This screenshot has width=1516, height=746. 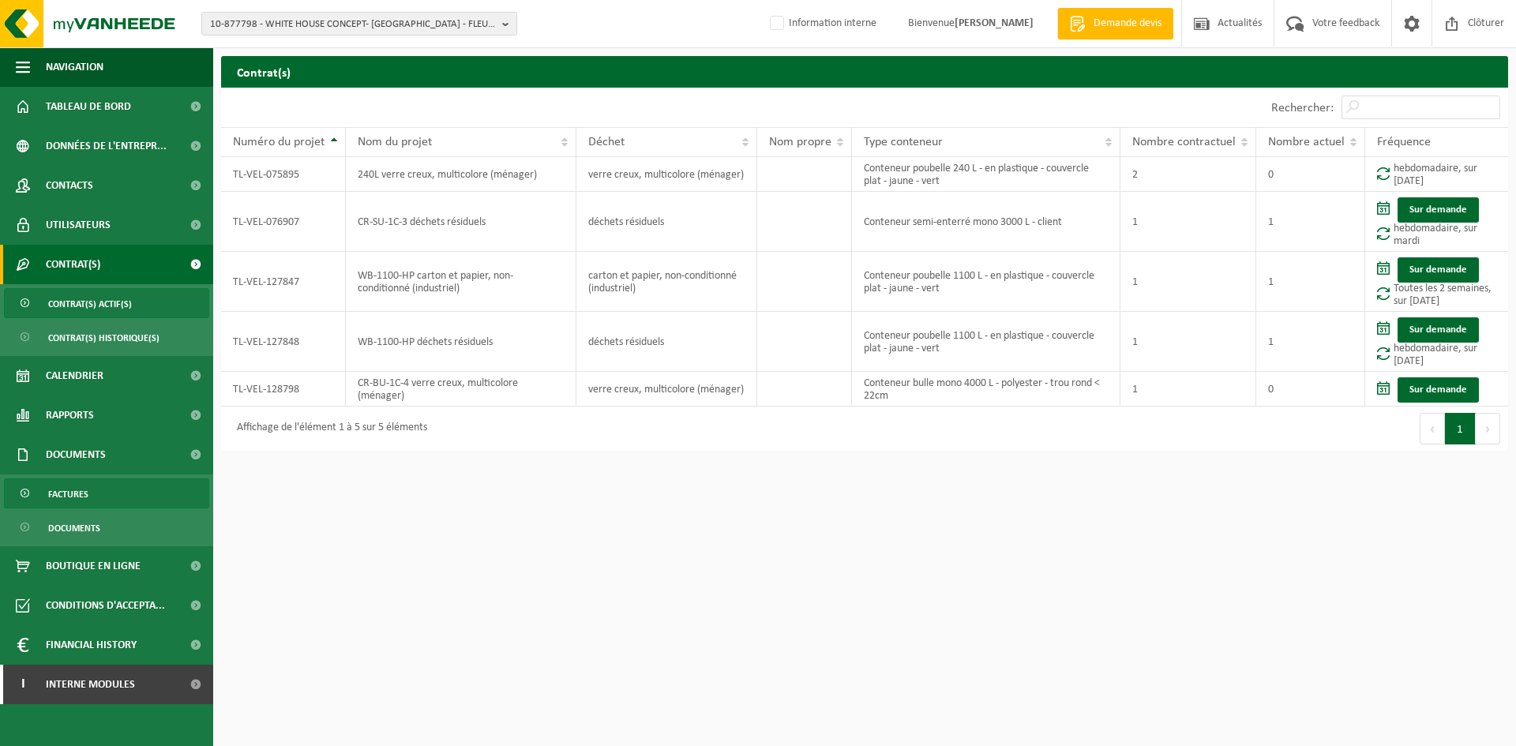 What do you see at coordinates (800, 142) in the screenshot?
I see `span: Nom propre` at bounding box center [800, 142].